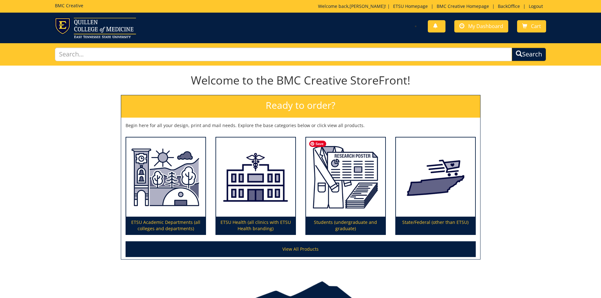  Describe the element at coordinates (256, 177) in the screenshot. I see `img: ETSU Health (all clinics with ETSU Health branding)` at that location.